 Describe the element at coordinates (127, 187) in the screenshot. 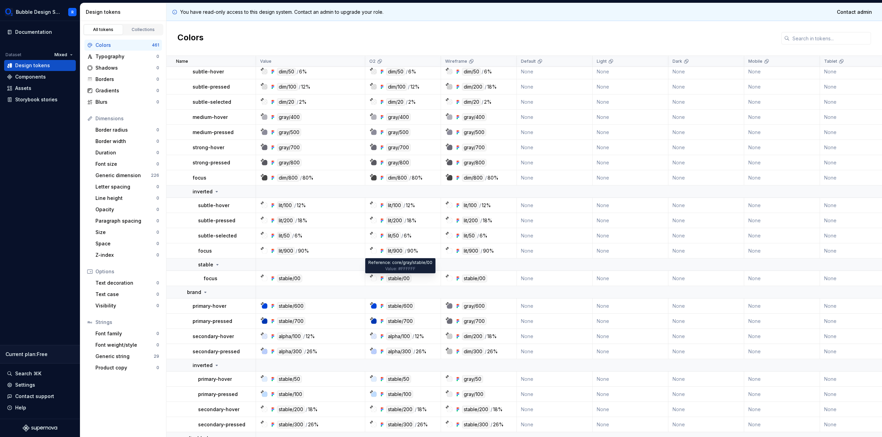

I see `a: Letter spacing0` at that location.